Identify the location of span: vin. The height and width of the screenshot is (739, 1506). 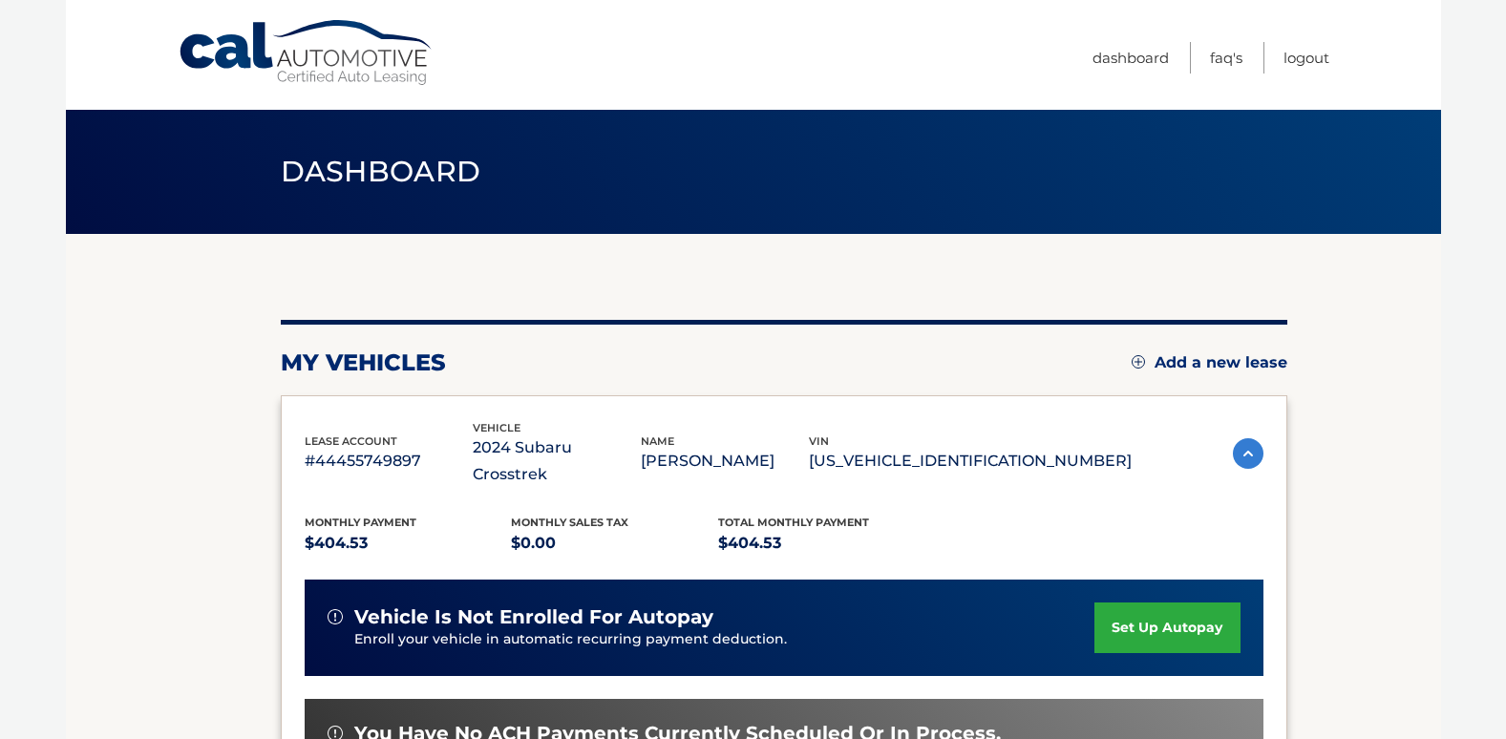
(819, 441).